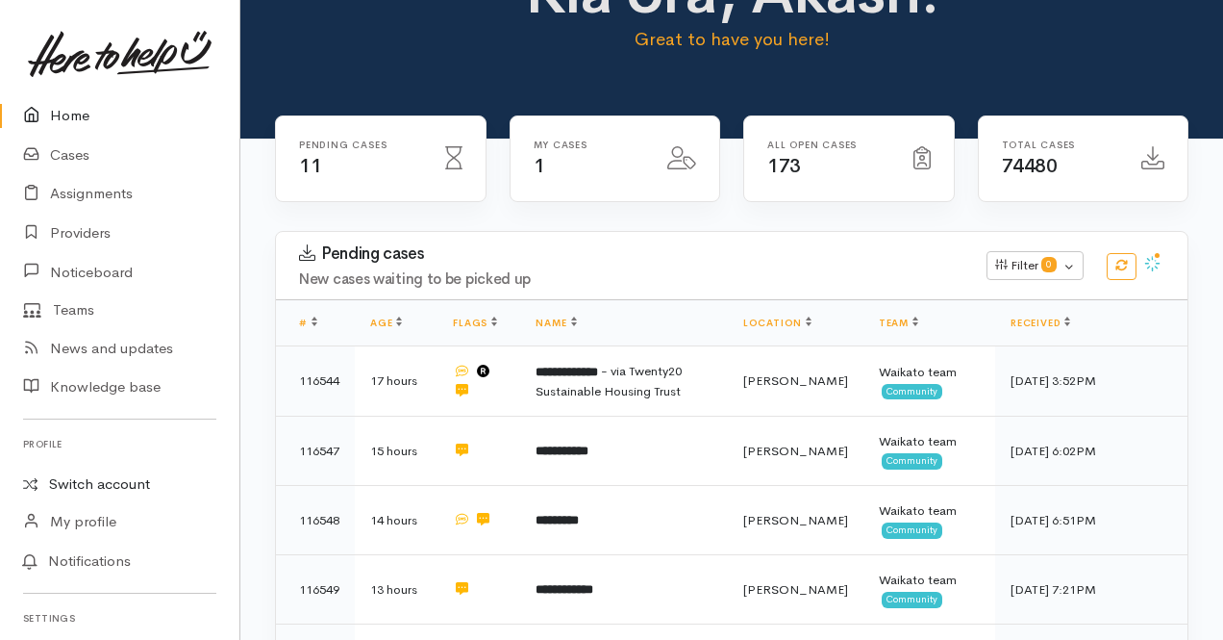  Describe the element at coordinates (1030, 165) in the screenshot. I see `span: 74480` at that location.